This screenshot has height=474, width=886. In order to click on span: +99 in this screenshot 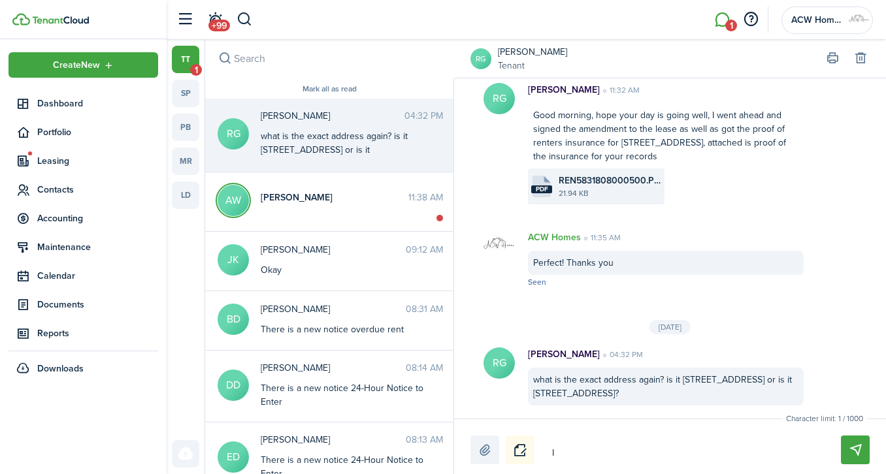, I will do `click(219, 25)`.